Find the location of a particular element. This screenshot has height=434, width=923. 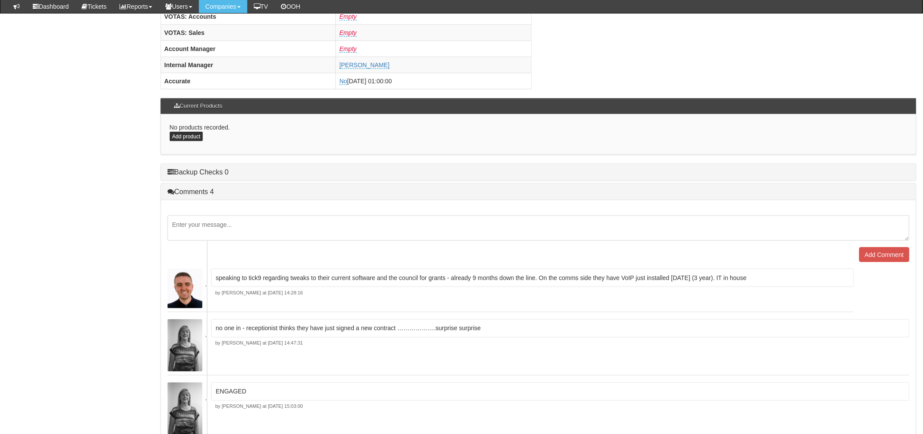

a: Backup Checks 0 is located at coordinates (198, 172).